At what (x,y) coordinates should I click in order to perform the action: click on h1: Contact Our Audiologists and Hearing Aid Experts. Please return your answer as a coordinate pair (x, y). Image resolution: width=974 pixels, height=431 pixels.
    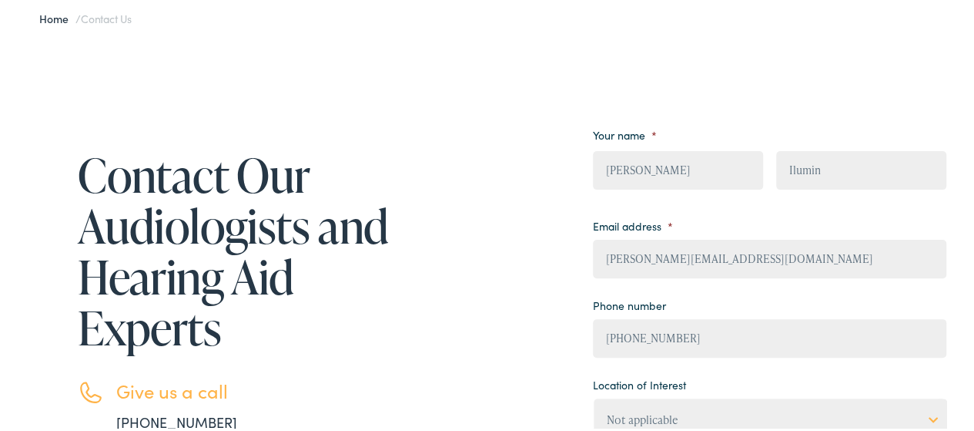
    Looking at the image, I should click on (236, 249).